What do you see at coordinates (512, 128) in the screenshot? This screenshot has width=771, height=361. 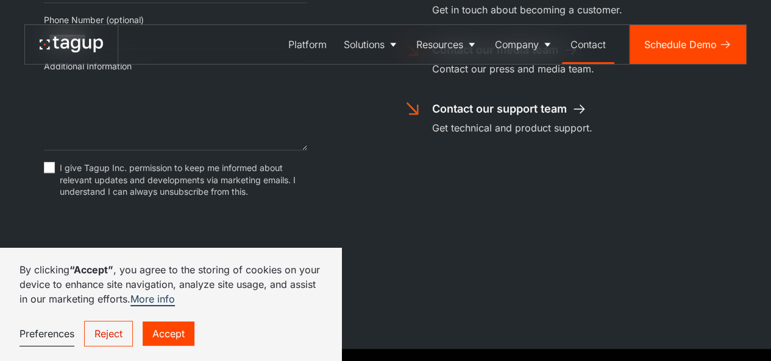 I see `div: Get technical and product support.` at bounding box center [512, 128].